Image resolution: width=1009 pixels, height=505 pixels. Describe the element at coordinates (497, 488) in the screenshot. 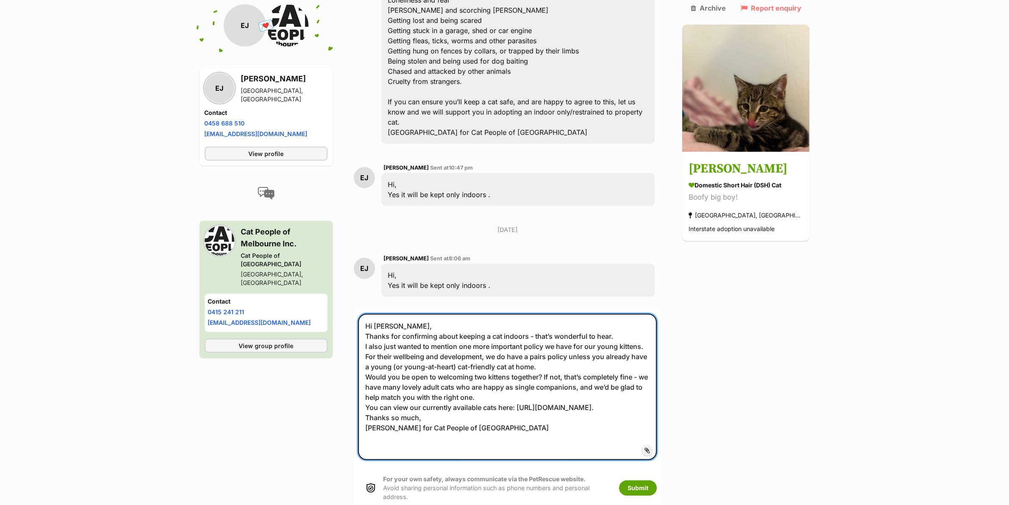

I see `p: Avoid sharing personal information such as phone numbers and personal address.` at that location.